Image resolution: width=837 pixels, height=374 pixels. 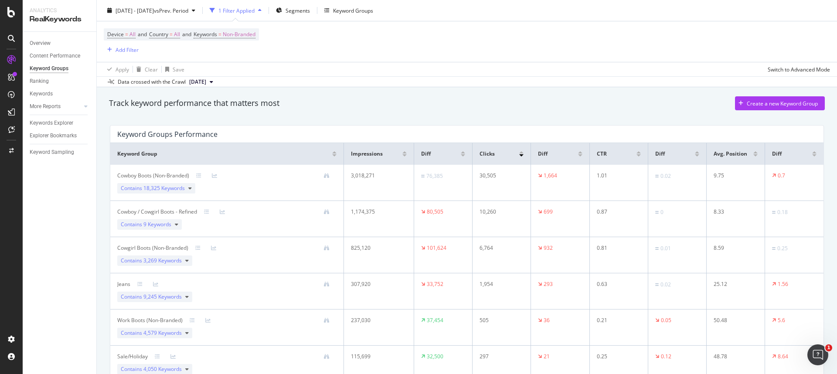 What do you see at coordinates (53, 136) in the screenshot?
I see `div: Explorer Bookmarks` at bounding box center [53, 136].